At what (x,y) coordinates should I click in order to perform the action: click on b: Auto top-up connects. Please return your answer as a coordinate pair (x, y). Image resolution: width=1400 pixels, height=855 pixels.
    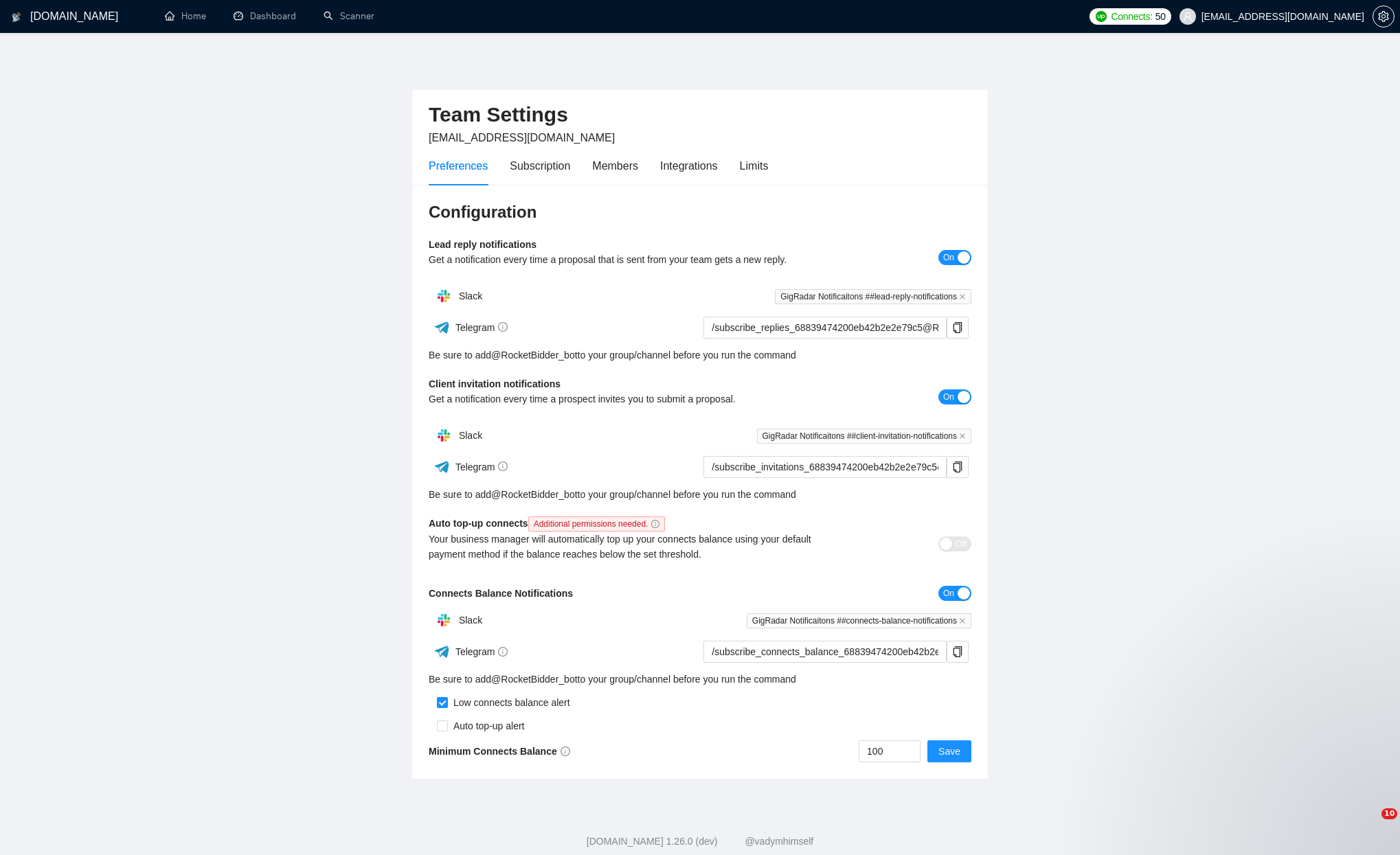
    Looking at the image, I should click on (550, 524).